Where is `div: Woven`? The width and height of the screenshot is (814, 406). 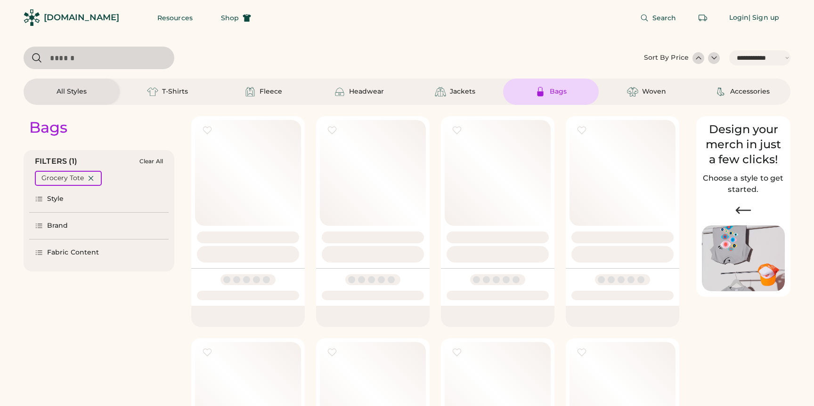 div: Woven is located at coordinates (654, 92).